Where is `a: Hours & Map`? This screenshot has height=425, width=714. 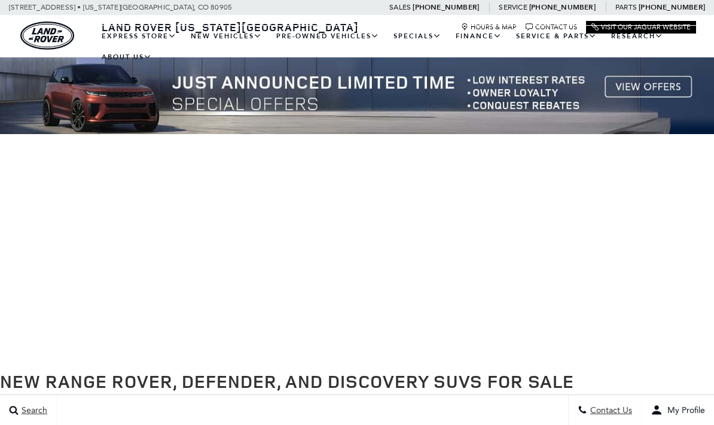
a: Hours & Map is located at coordinates (489, 27).